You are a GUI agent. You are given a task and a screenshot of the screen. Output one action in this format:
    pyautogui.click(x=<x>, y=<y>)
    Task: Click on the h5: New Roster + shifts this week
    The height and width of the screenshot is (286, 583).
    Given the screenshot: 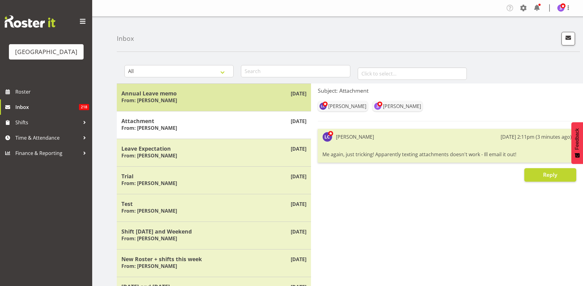 What is the action you would take?
    pyautogui.click(x=214, y=259)
    